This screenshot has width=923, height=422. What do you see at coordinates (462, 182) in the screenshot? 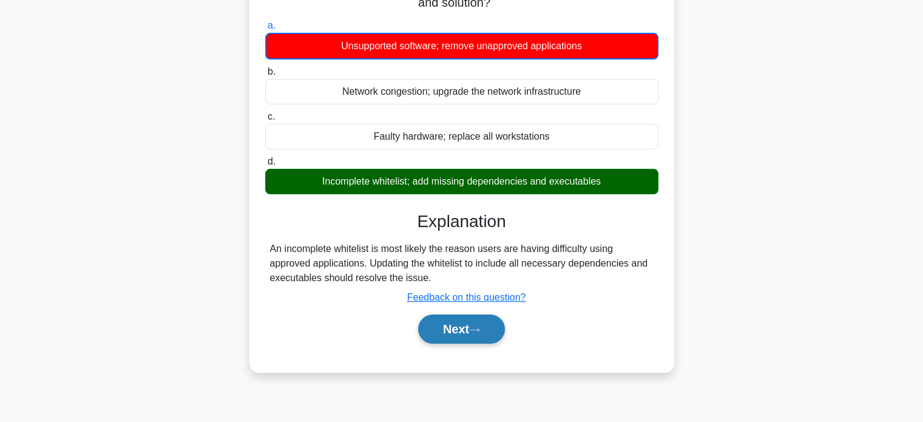
I see `div: Incomplete whitelist; add missing dependencies and executables` at bounding box center [462, 182].